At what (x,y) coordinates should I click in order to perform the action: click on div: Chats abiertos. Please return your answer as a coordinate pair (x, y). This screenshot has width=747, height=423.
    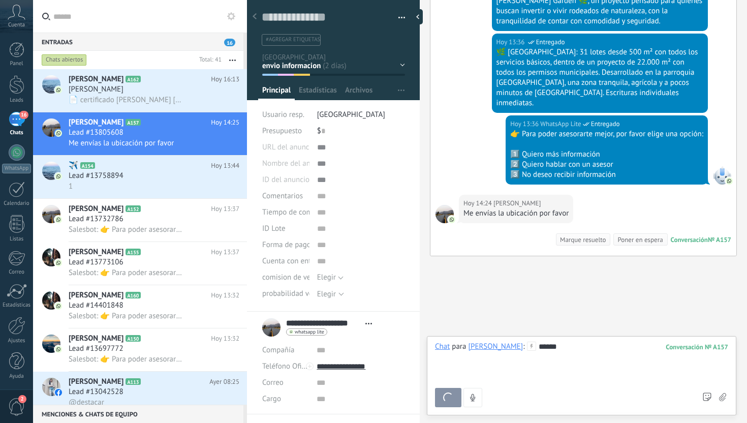
    Looking at the image, I should click on (64, 60).